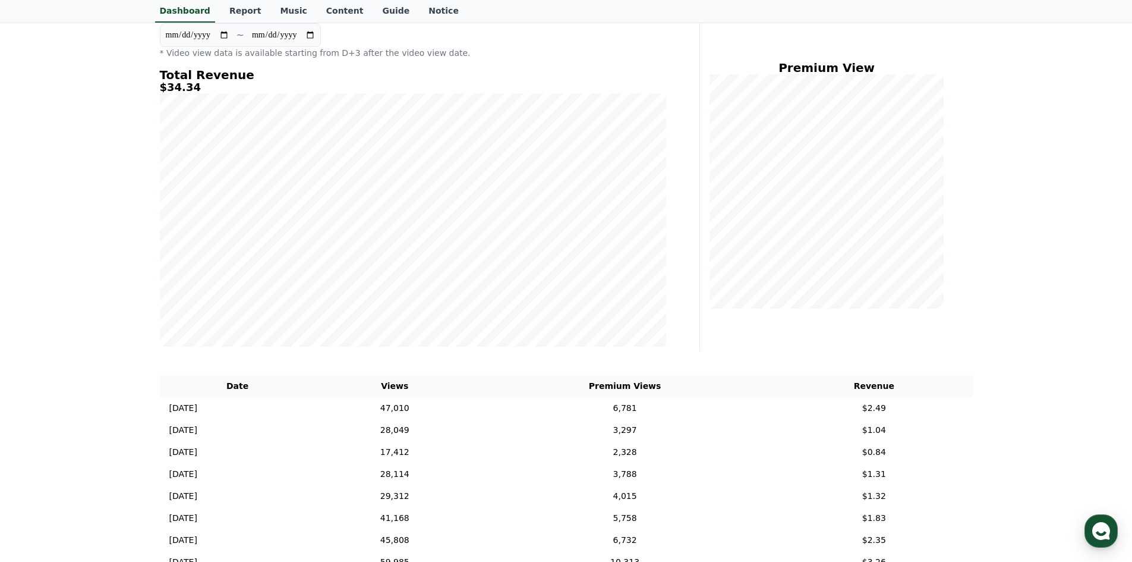  What do you see at coordinates (395, 496) in the screenshot?
I see `td: 29,312` at bounding box center [395, 496].